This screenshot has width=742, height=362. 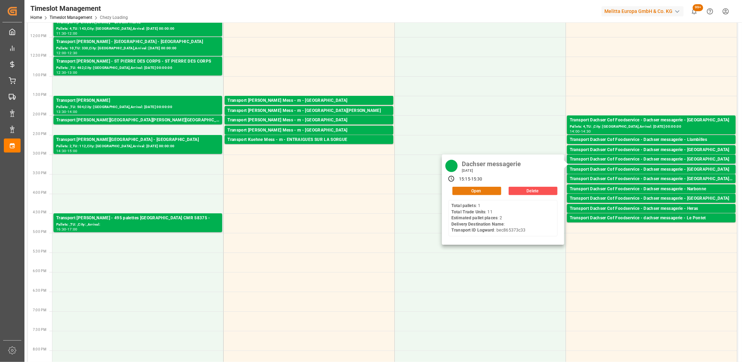 I want to click on div: 13:30, so click(x=61, y=111).